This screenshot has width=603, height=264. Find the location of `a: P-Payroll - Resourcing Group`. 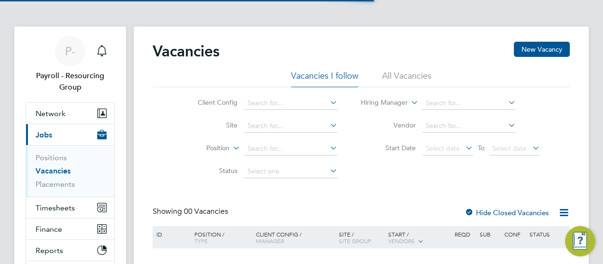

a: P-Payroll - Resourcing Group is located at coordinates (70, 64).